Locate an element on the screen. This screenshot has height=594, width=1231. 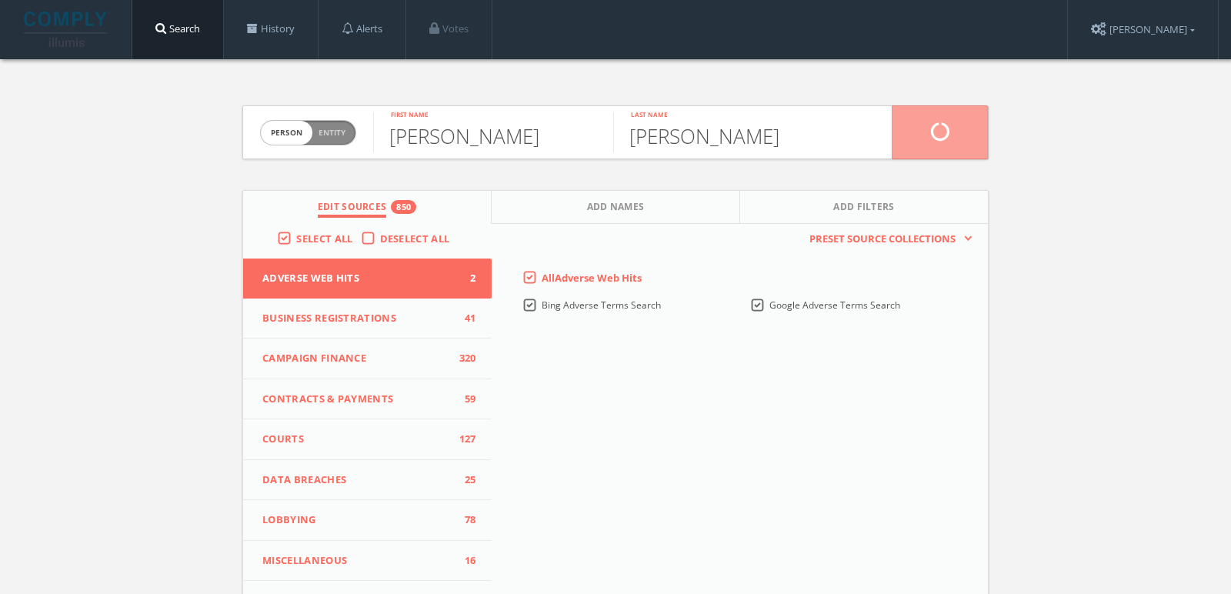
span: Edit Sources is located at coordinates (352, 209).